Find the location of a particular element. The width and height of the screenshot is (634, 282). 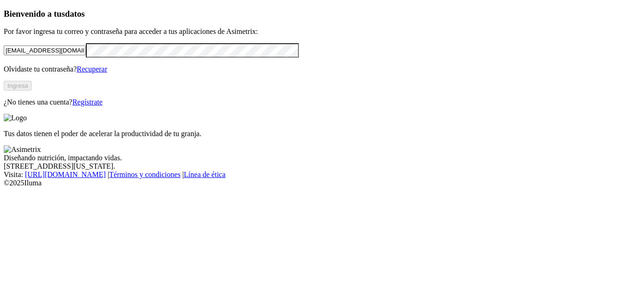

a: Línea de ética is located at coordinates (205, 174).